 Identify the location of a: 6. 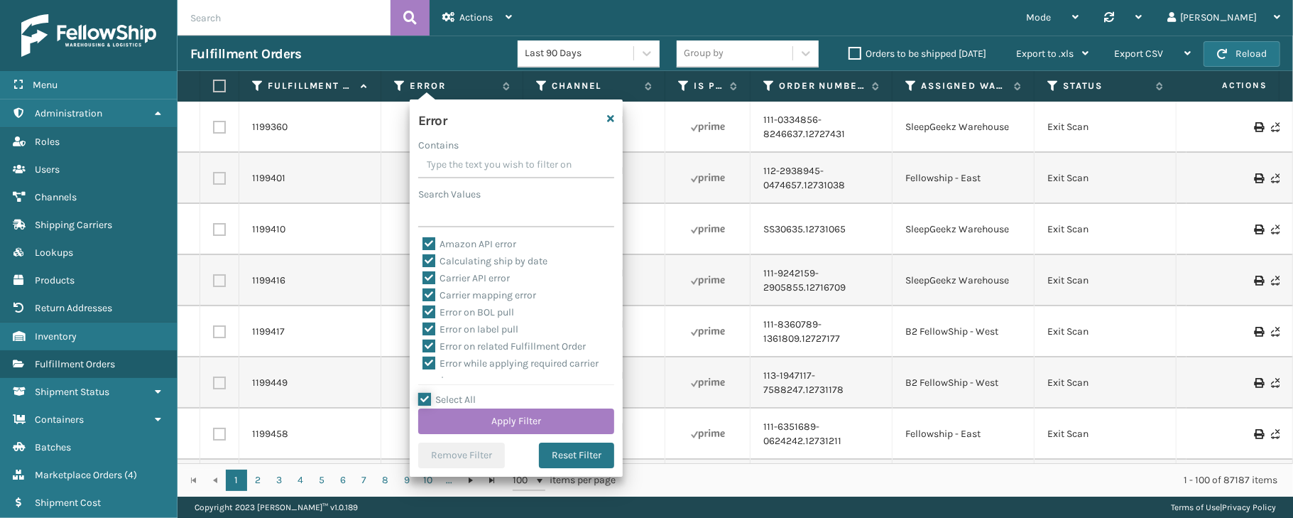
(343, 480).